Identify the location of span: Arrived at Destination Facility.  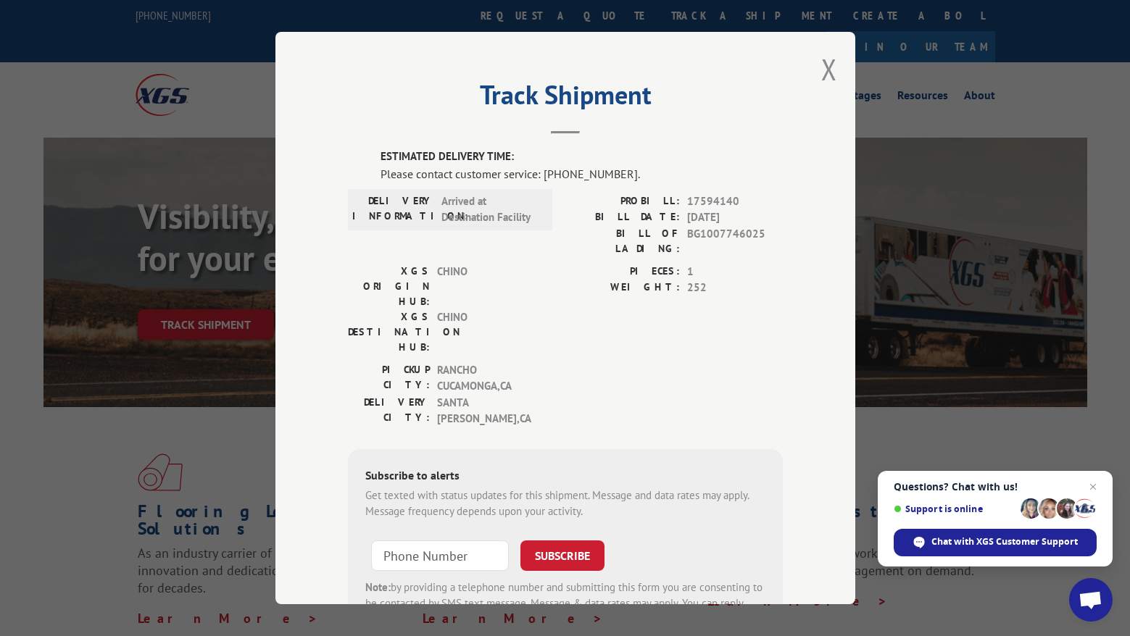
(490, 209).